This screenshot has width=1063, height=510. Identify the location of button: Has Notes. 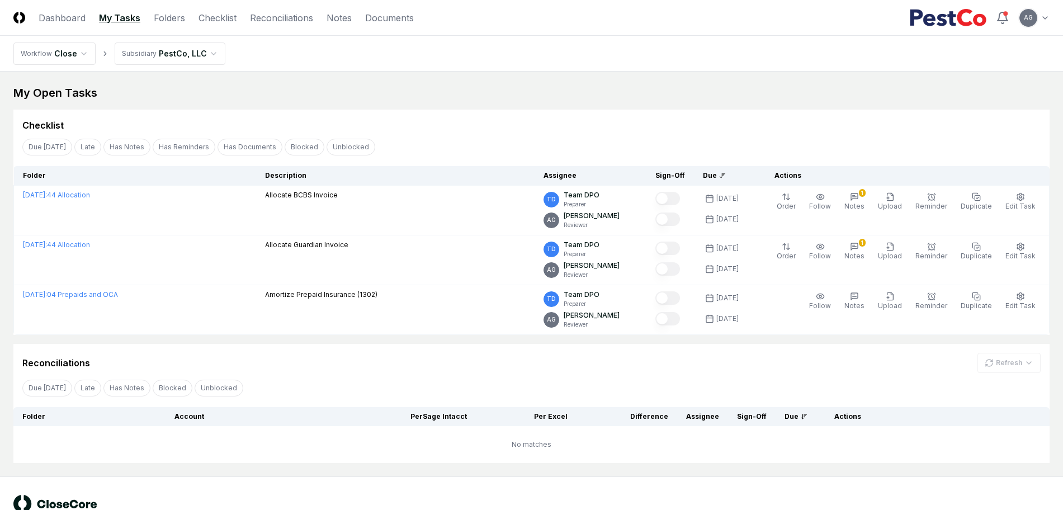
(127, 388).